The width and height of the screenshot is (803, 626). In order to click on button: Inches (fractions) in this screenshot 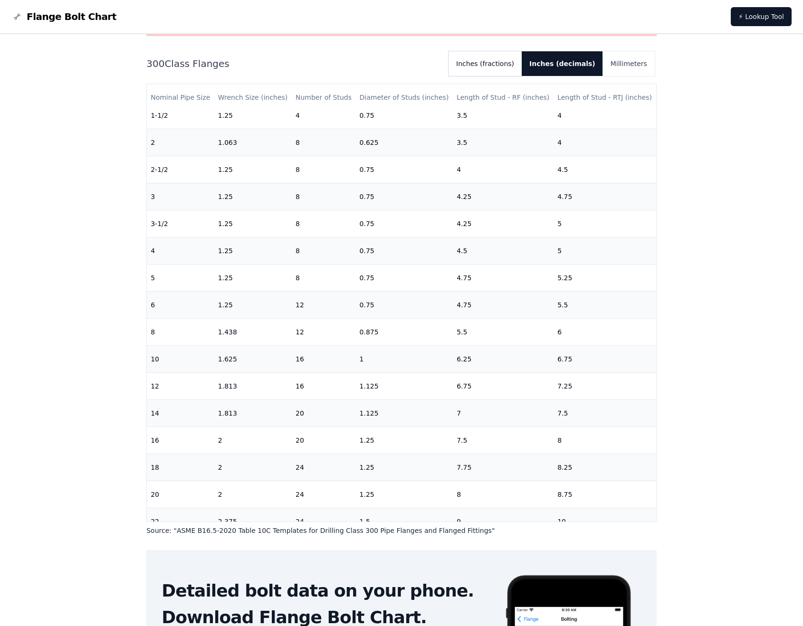, I will do `click(485, 64)`.